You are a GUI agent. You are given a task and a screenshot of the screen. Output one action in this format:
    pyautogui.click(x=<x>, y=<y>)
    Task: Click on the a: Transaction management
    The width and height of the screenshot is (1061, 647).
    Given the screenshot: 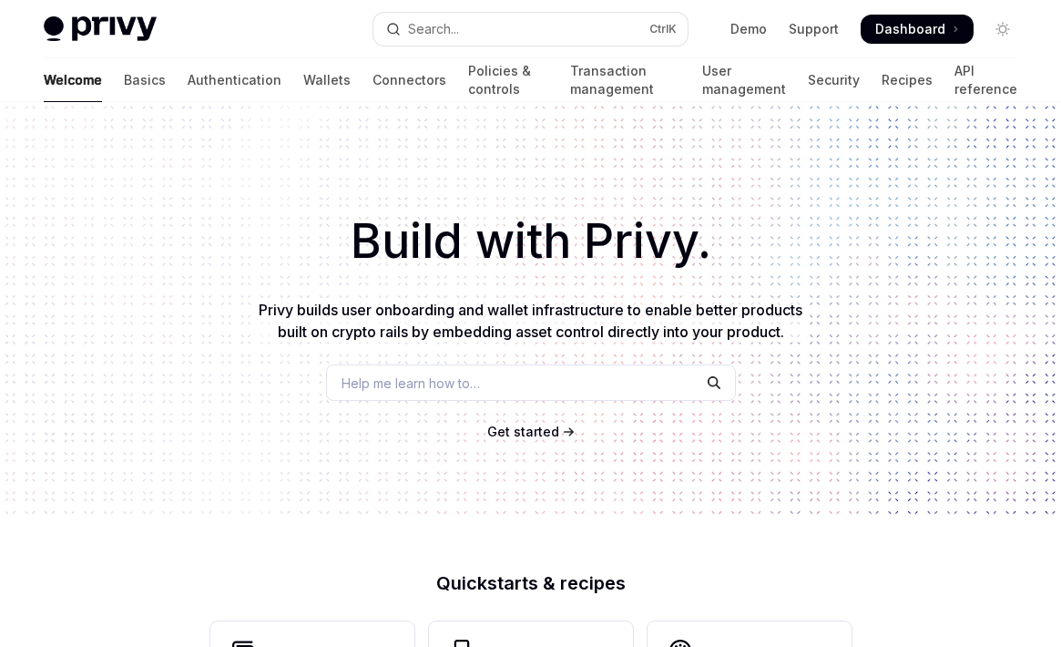 What is the action you would take?
    pyautogui.click(x=625, y=80)
    